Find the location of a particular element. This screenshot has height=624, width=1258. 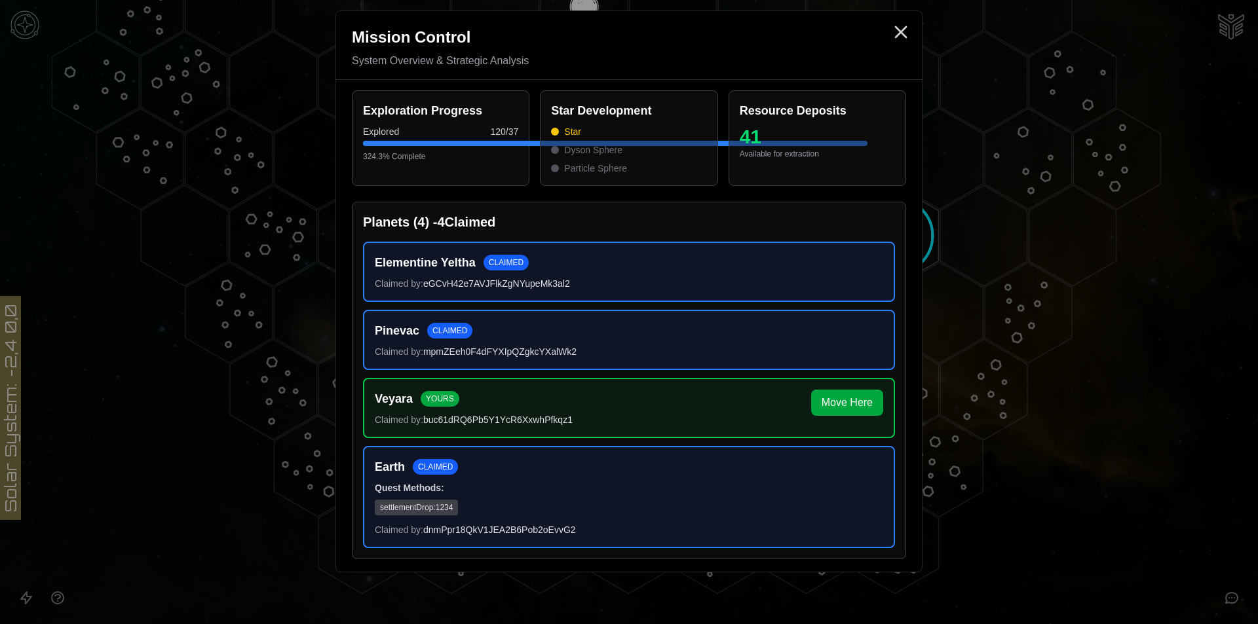

h3: Planets ( 4 ) - 4 Claimed is located at coordinates (629, 222).